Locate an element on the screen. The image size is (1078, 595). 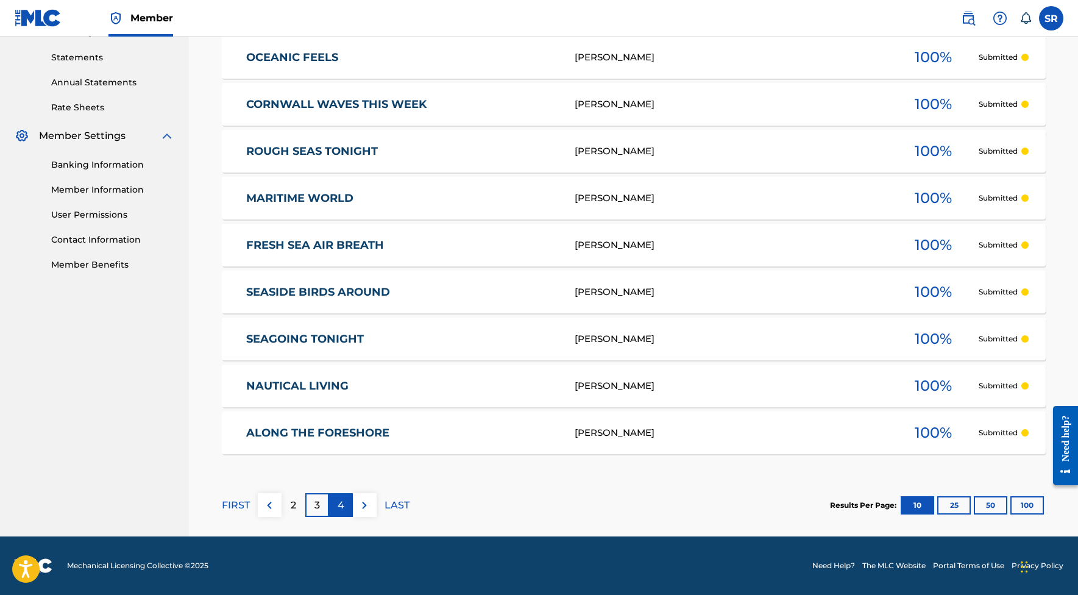
a: SEAGOING TONIGHT is located at coordinates (402, 339).